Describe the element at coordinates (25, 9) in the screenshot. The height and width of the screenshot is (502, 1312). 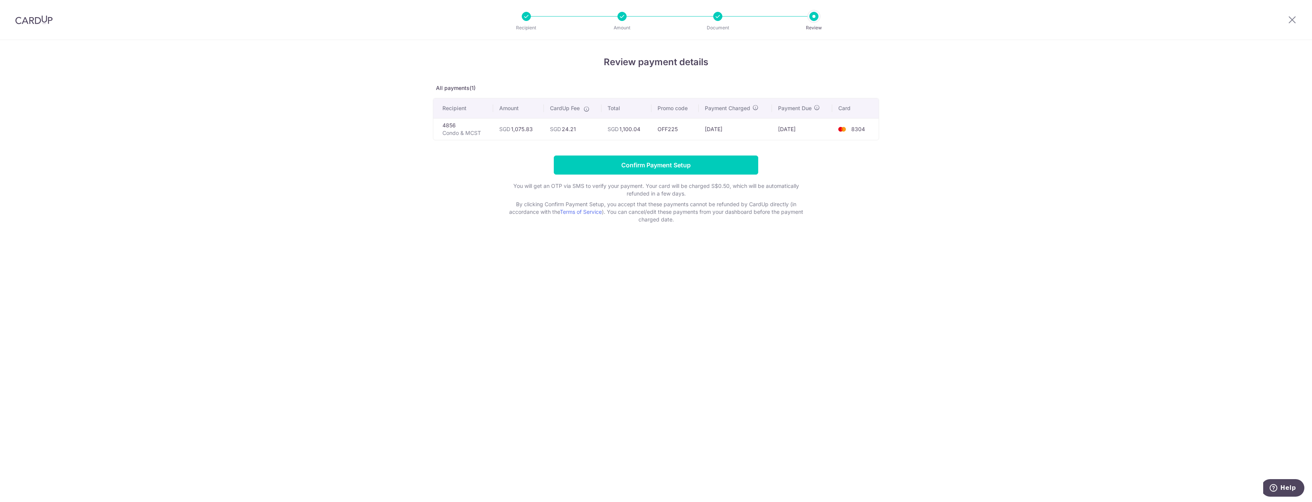
I see `span: Help` at that location.